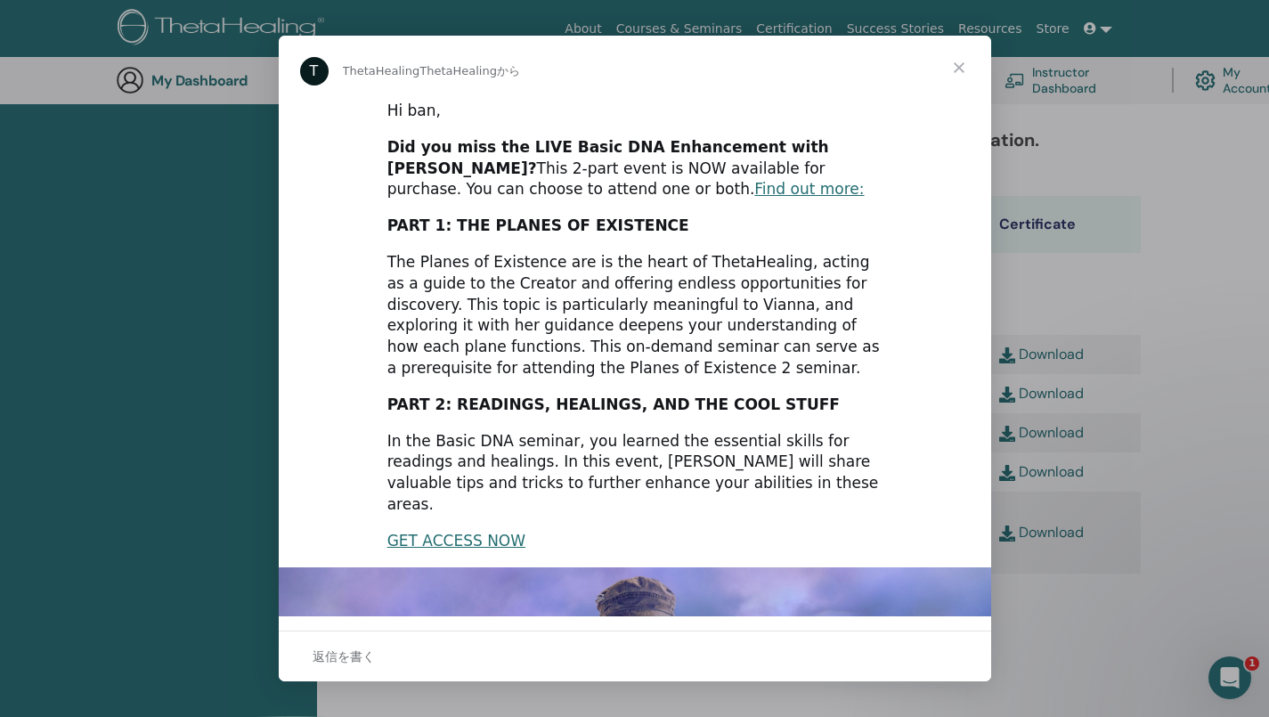 The height and width of the screenshot is (717, 1269). Describe the element at coordinates (635, 168) in the screenshot. I see `div: This 2-part event is NOW available for purchase. You can choose to attend one or both.` at that location.